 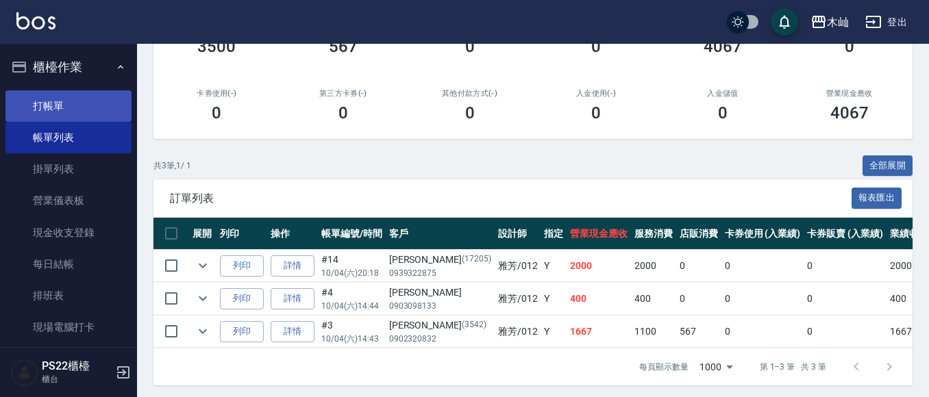 I want to click on button: 櫃檯作業, so click(x=69, y=67).